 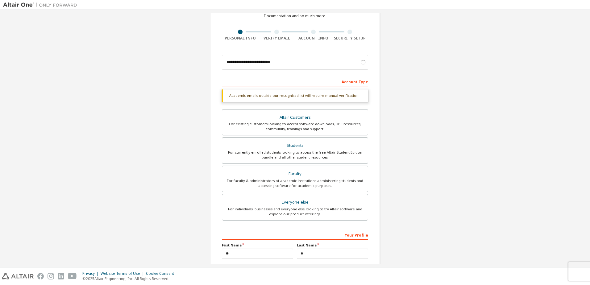 What do you see at coordinates (295, 265) in the screenshot?
I see `label: Job Title` at bounding box center [295, 265].